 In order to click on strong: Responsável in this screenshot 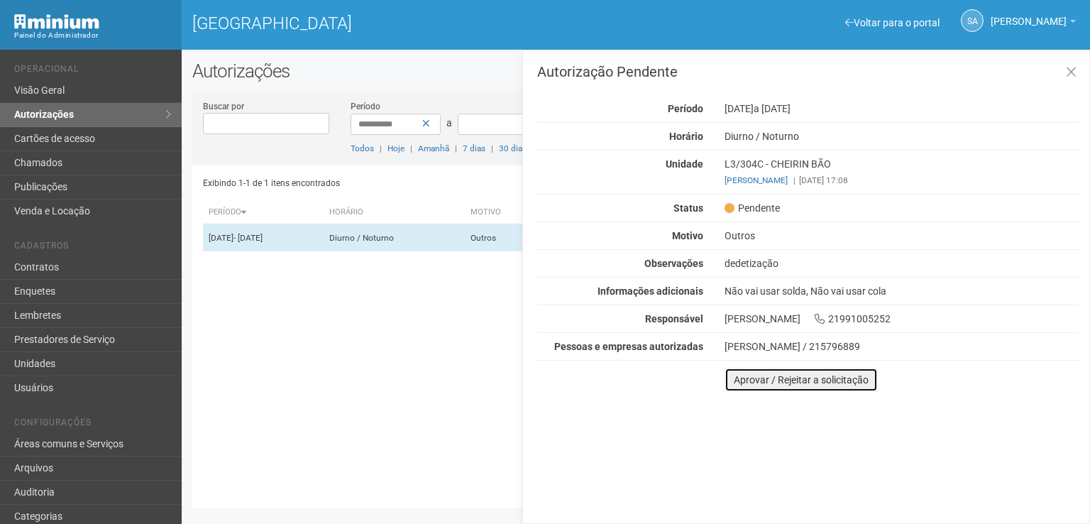, I will do `click(674, 319)`.